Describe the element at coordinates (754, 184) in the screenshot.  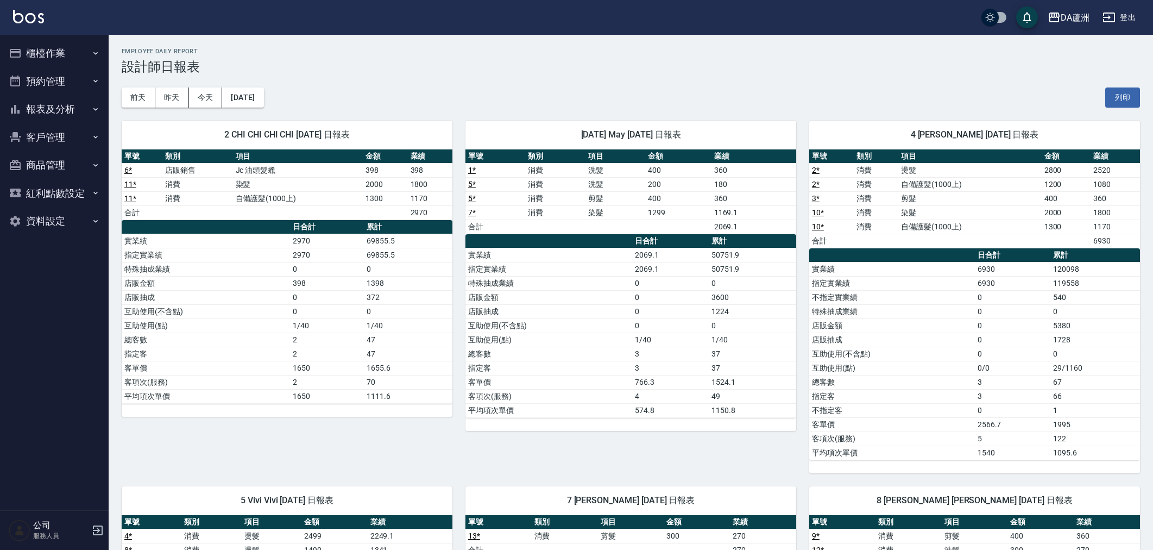
I see `td: 180` at that location.